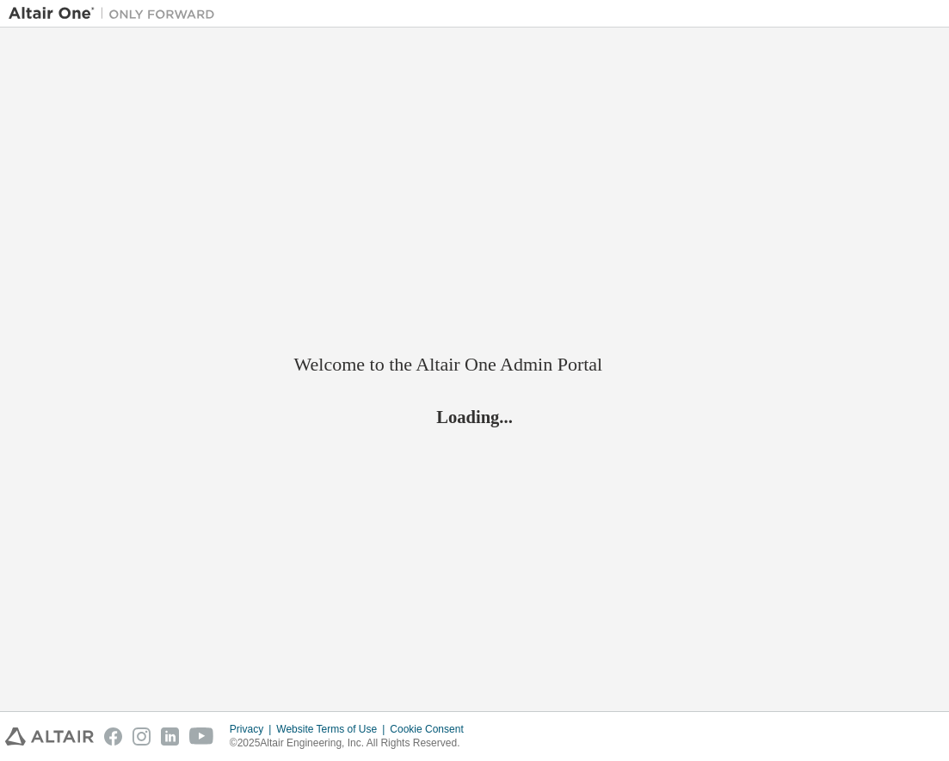 The width and height of the screenshot is (949, 761). I want to click on img: altair_logo.svg, so click(49, 736).